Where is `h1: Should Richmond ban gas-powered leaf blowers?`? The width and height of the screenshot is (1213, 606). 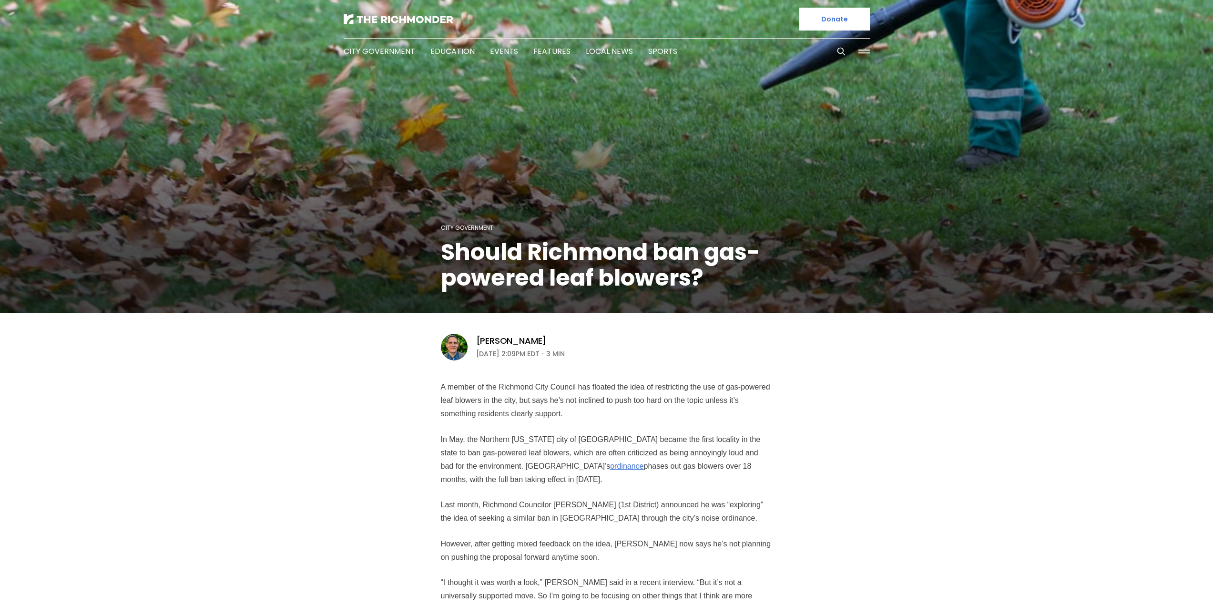
h1: Should Richmond ban gas-powered leaf blowers? is located at coordinates (607, 265).